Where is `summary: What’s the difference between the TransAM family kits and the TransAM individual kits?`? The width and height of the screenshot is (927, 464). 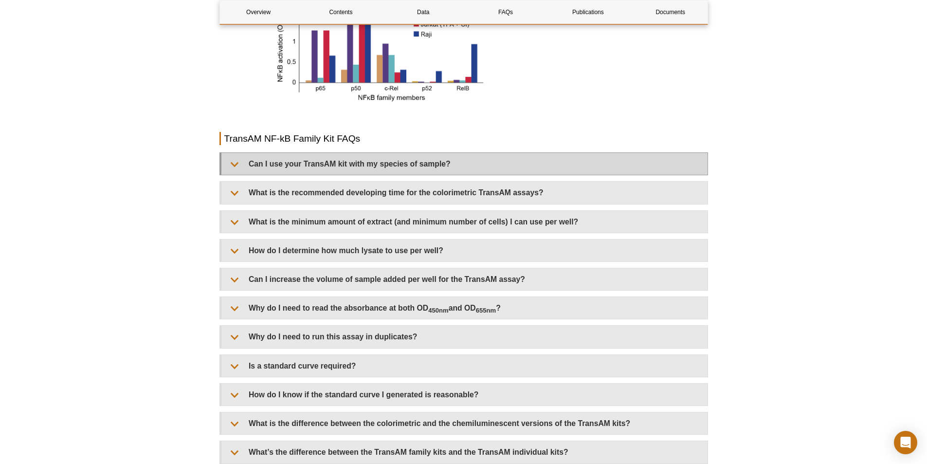 summary: What’s the difference between the TransAM family kits and the TransAM individual kits? is located at coordinates (464, 452).